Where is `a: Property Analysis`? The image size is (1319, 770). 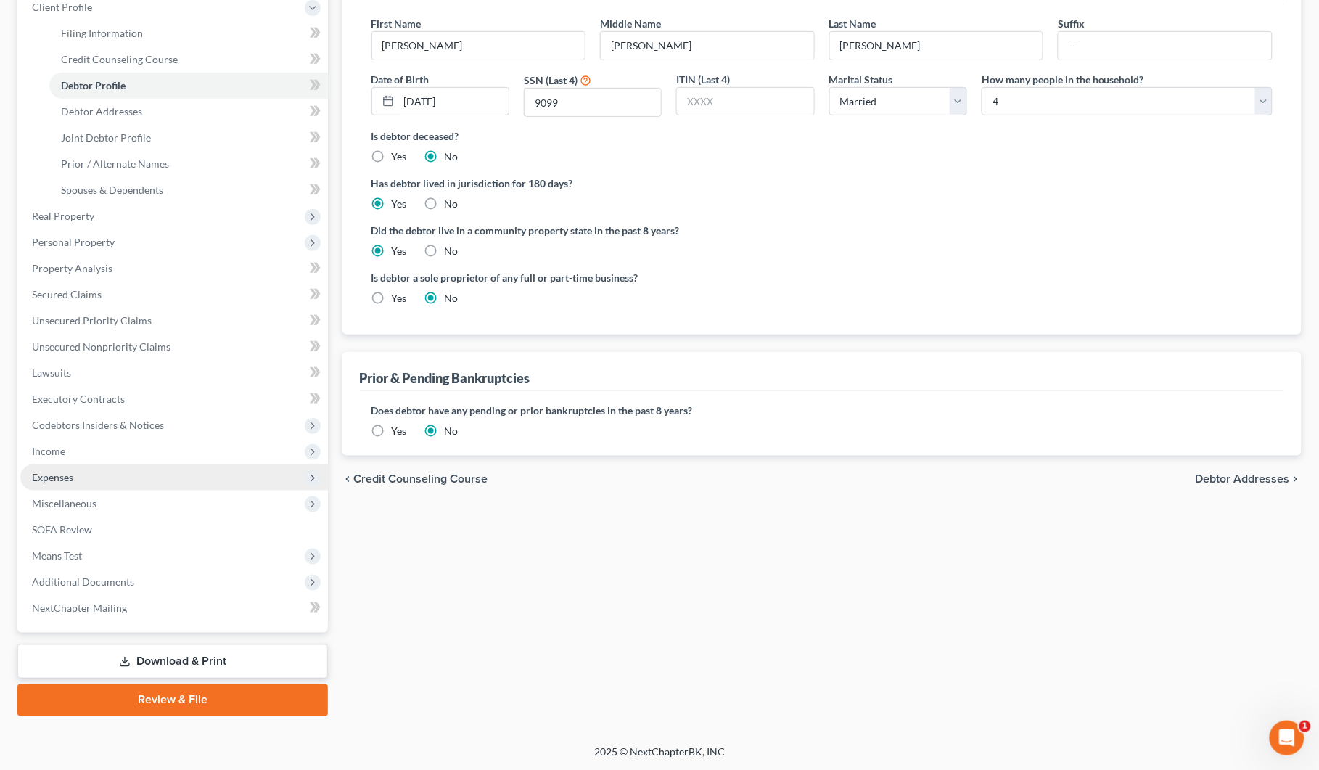
a: Property Analysis is located at coordinates (174, 268).